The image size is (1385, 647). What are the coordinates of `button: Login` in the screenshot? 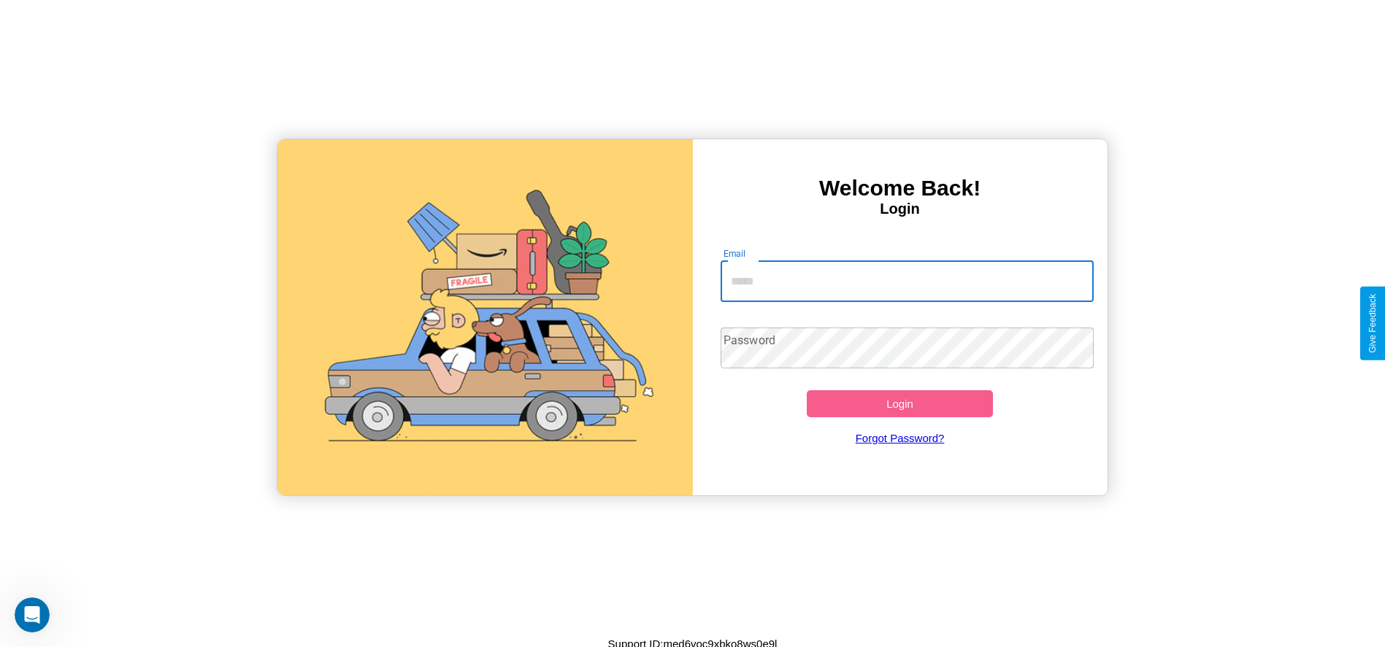 It's located at (900, 404).